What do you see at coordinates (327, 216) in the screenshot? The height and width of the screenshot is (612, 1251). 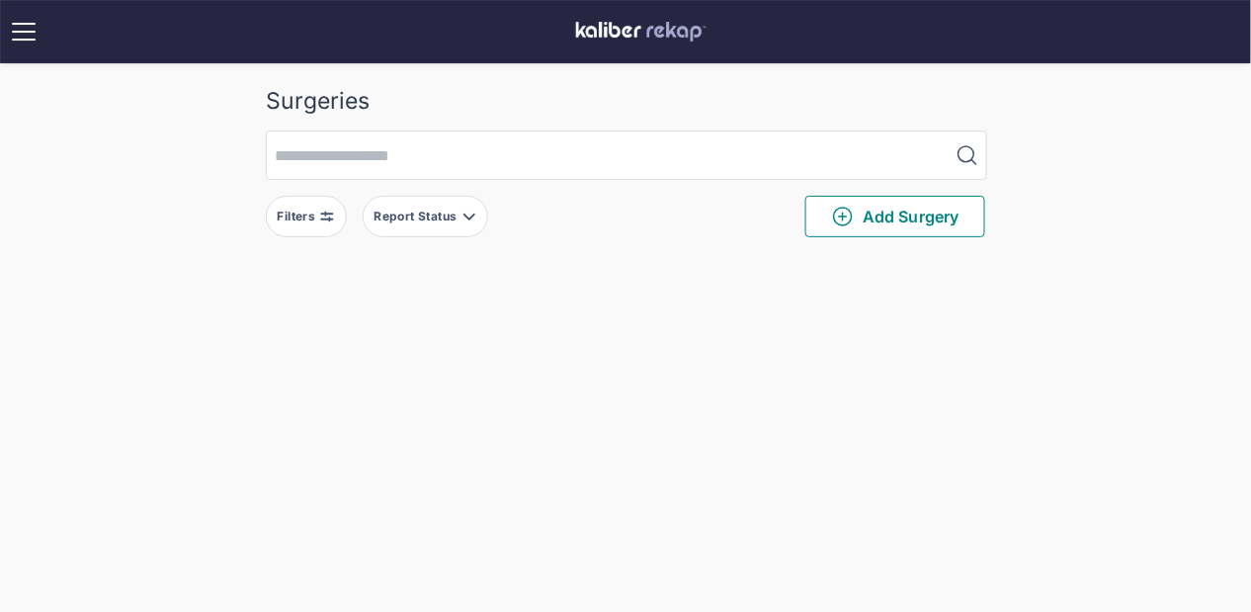 I see `img: faders-horizontal-grey.d550dbda.svg` at bounding box center [327, 216].